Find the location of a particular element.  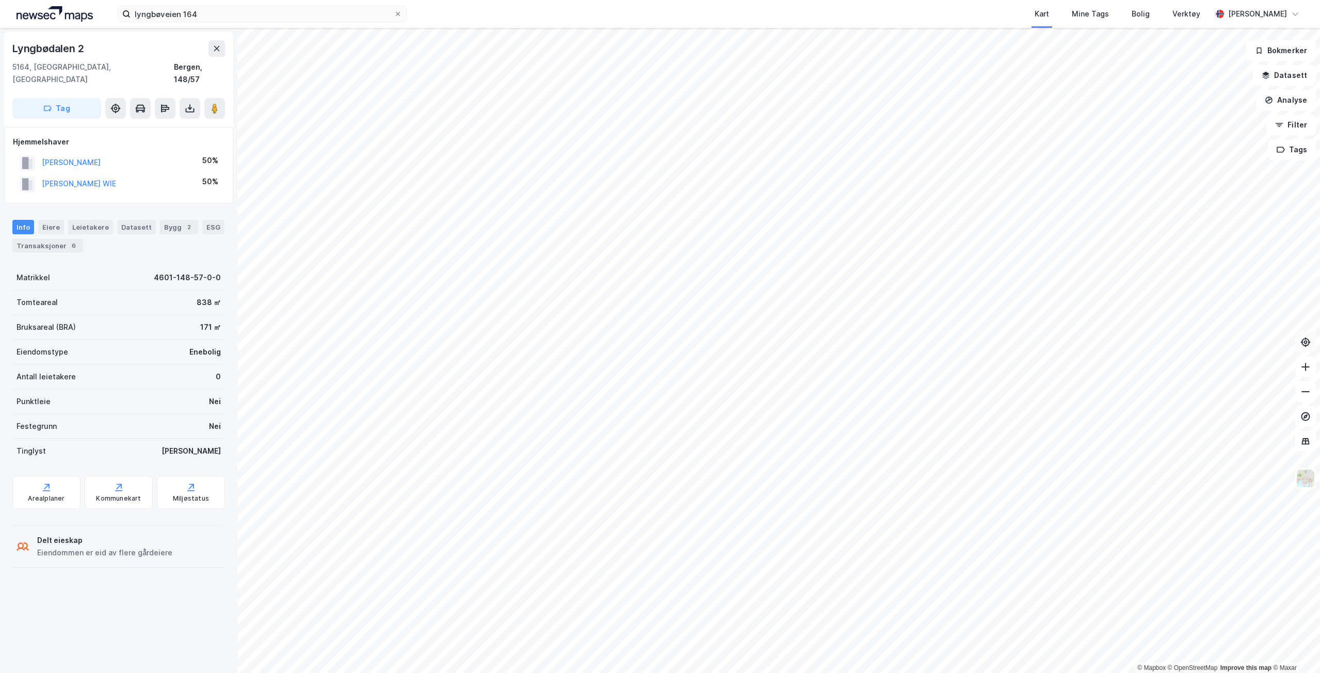

div: Leietakere is located at coordinates (90, 227).